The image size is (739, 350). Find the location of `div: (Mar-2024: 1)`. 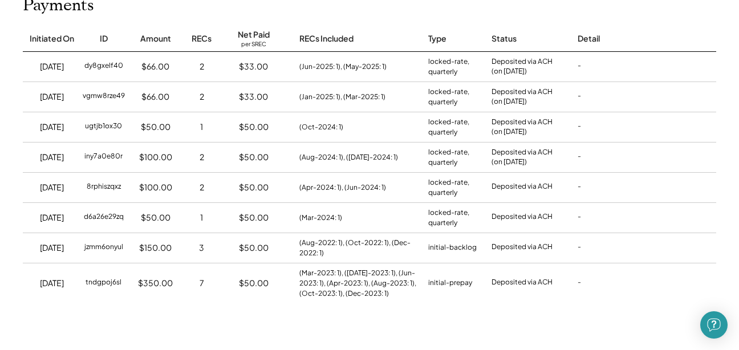

div: (Mar-2024: 1) is located at coordinates (320, 218).